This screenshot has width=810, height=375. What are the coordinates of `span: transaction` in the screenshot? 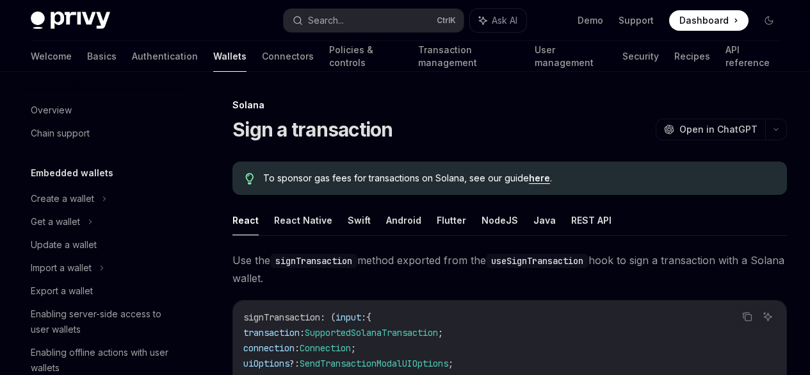 It's located at (272, 333).